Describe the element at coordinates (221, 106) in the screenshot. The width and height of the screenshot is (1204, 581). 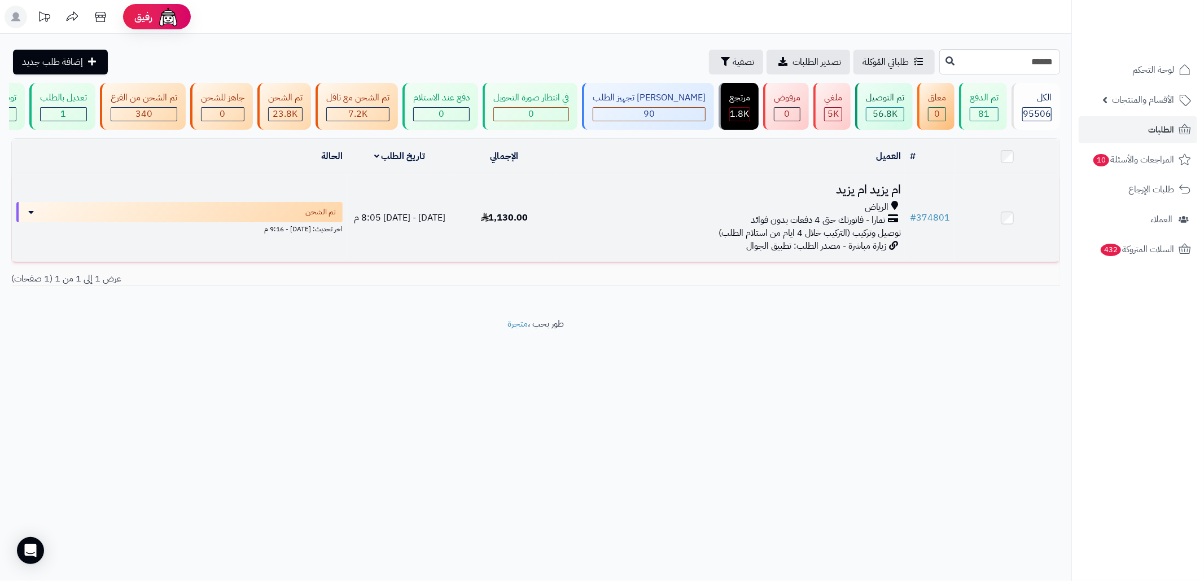
I see `a: جاهز للشحن 0` at that location.